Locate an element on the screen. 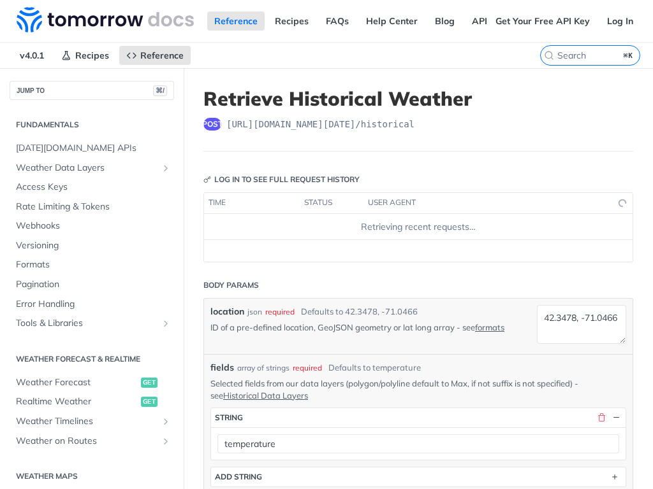 The image size is (653, 489). svg: Key is located at coordinates (207, 180).